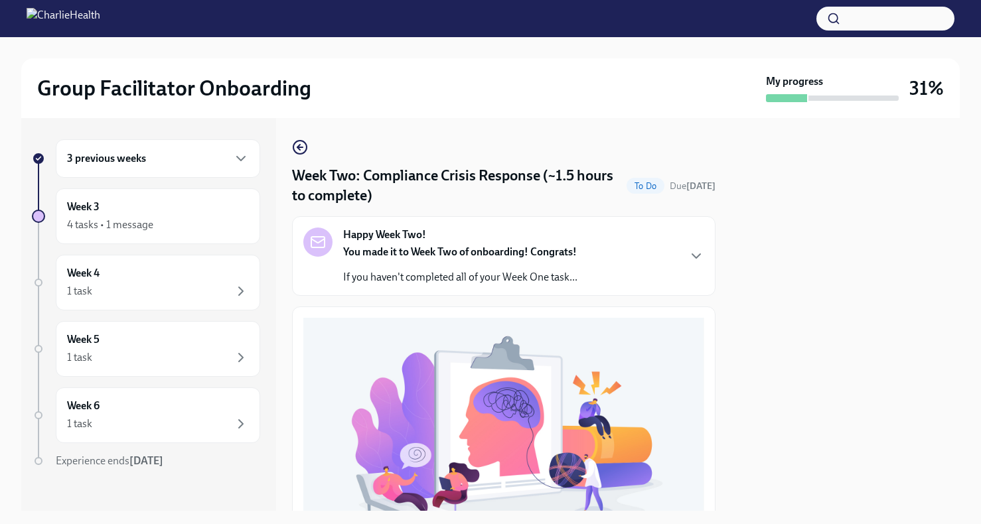  Describe the element at coordinates (158, 159) in the screenshot. I see `div: 3 previous weeks` at that location.